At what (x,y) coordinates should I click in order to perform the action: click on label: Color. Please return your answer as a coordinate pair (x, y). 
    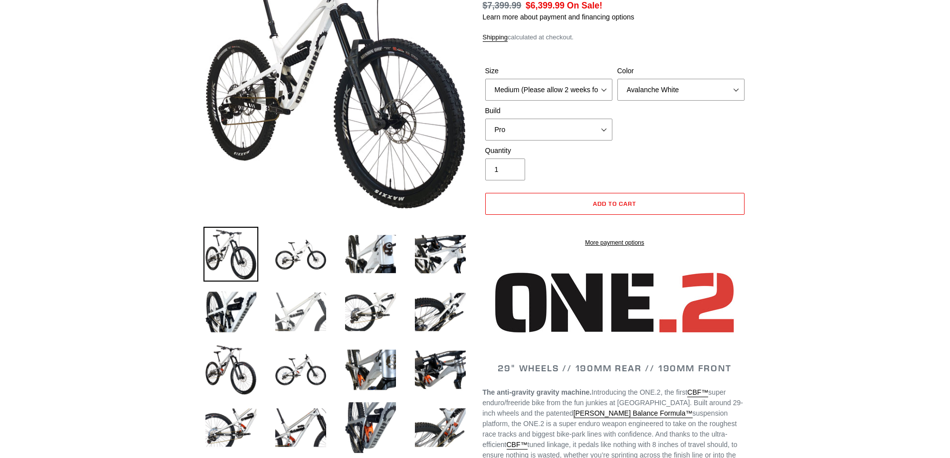
    Looking at the image, I should click on (681, 71).